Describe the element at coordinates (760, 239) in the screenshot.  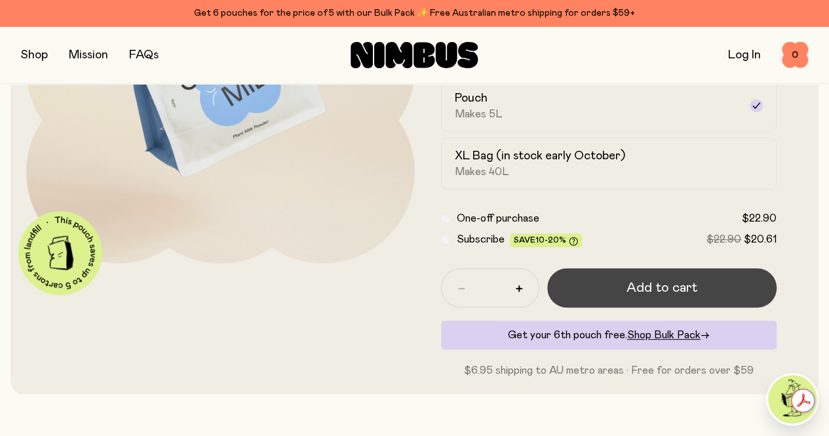
I see `span: $20.61` at that location.